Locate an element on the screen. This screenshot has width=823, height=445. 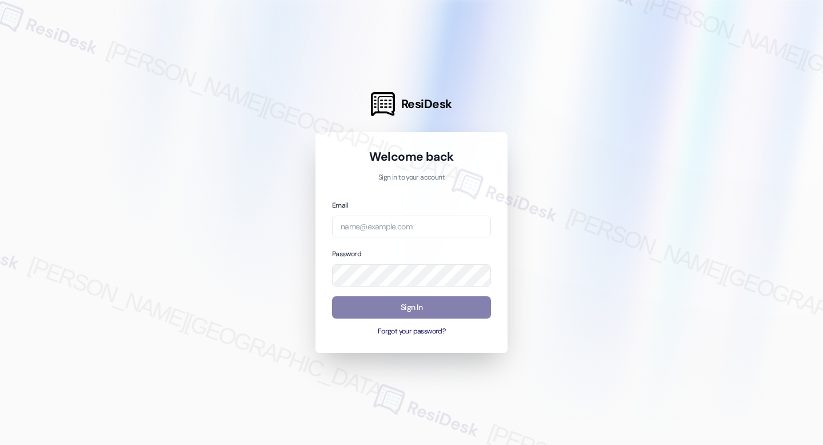
p: Sign in to your account is located at coordinates (411, 178).